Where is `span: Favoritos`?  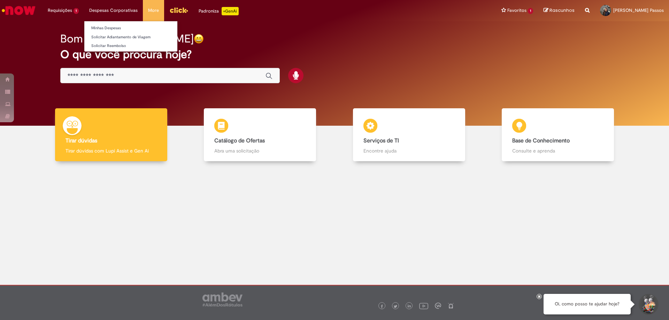
span: Favoritos is located at coordinates (517, 10).